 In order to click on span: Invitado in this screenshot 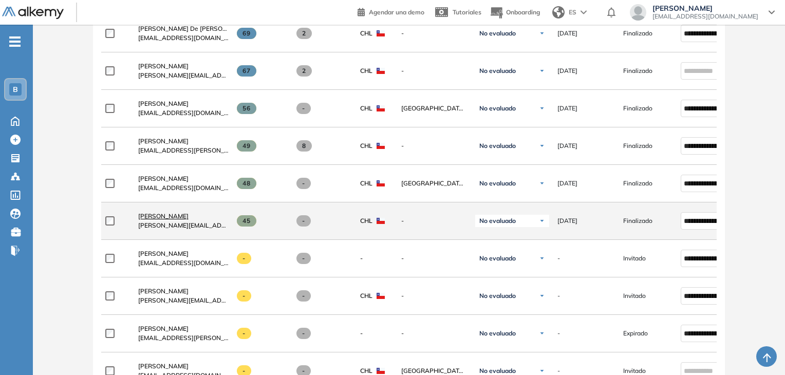, I will do `click(635, 258)`.